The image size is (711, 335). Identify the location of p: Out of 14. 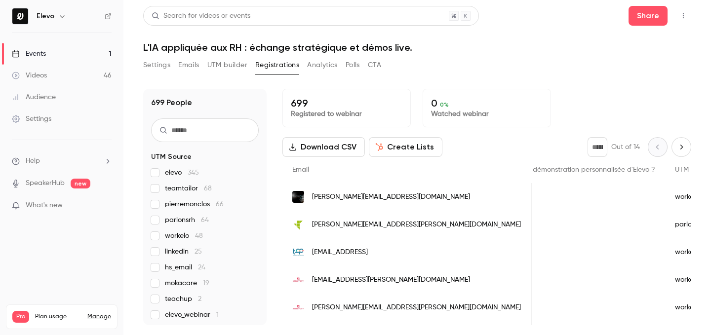
(626, 147).